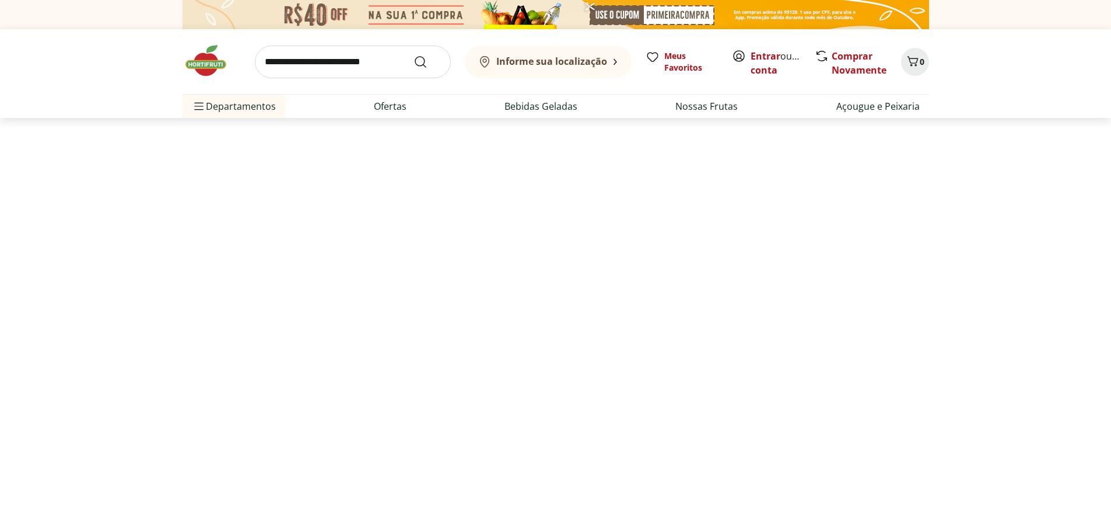 The image size is (1111, 532). I want to click on button: Informe sua localização, so click(548, 62).